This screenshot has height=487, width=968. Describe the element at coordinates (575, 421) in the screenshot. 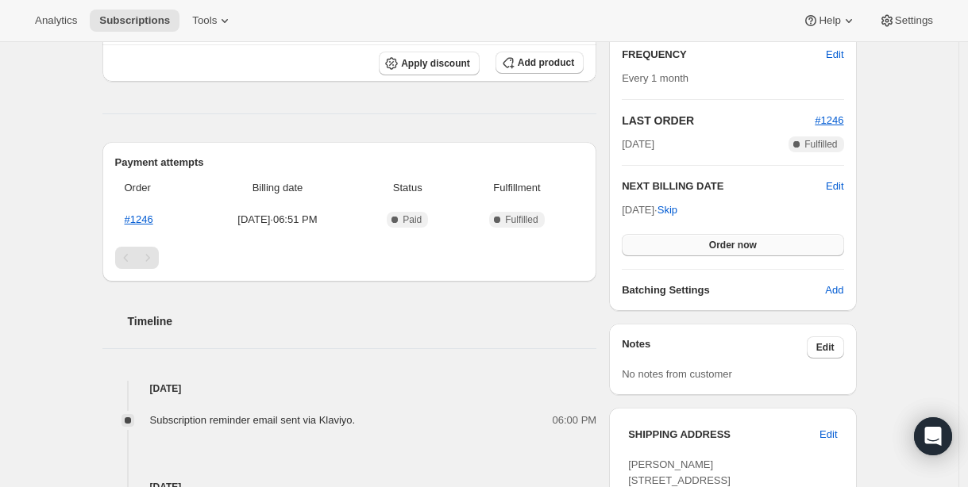

I see `span: 06:00 PM` at that location.